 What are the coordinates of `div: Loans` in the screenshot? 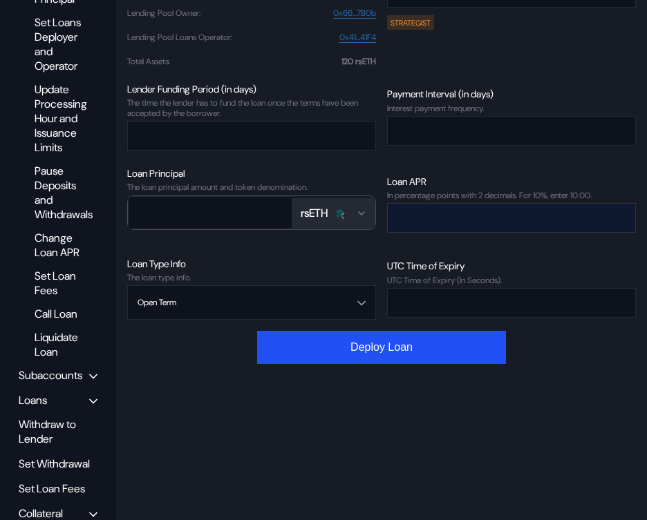 It's located at (32, 400).